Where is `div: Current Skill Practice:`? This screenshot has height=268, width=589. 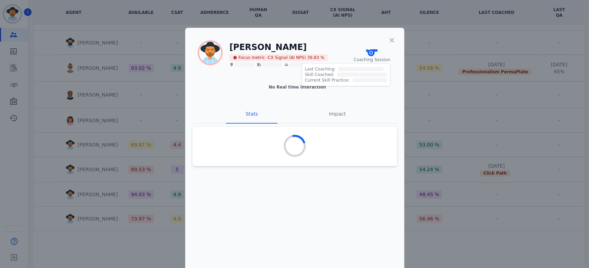 div: Current Skill Practice: is located at coordinates (346, 80).